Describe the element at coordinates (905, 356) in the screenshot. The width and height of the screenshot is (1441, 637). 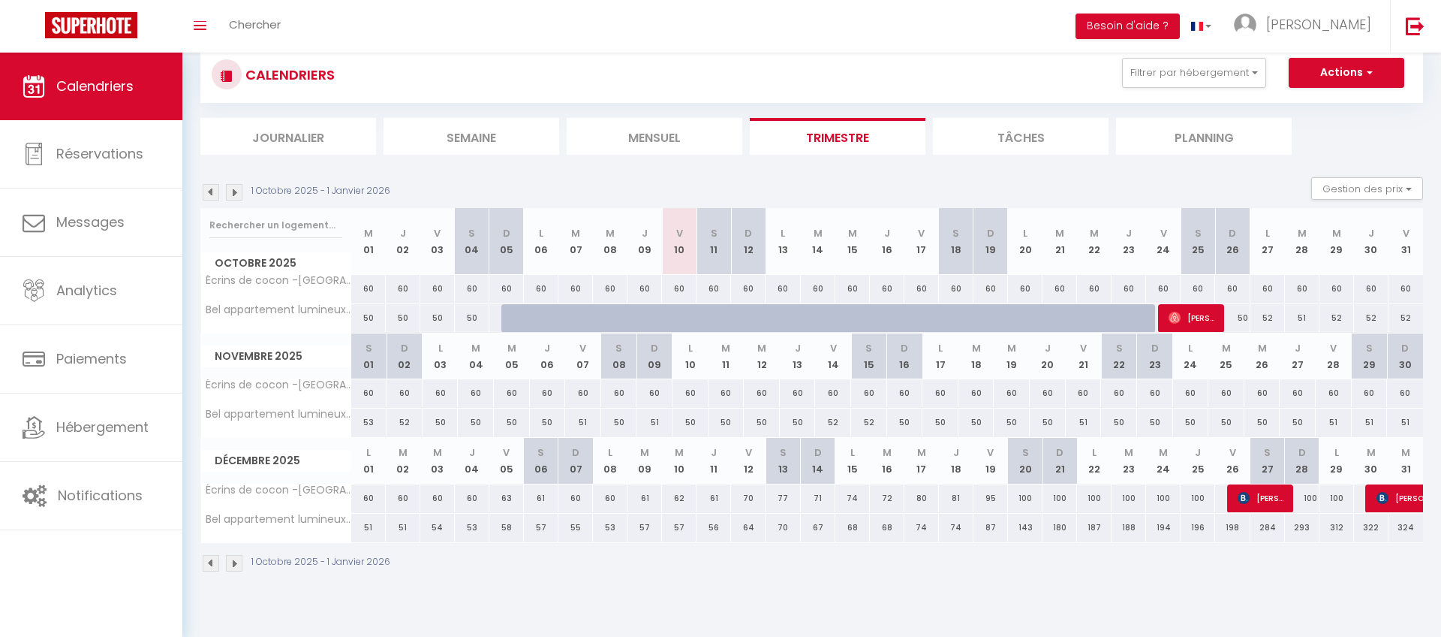
I see `th: 16` at that location.